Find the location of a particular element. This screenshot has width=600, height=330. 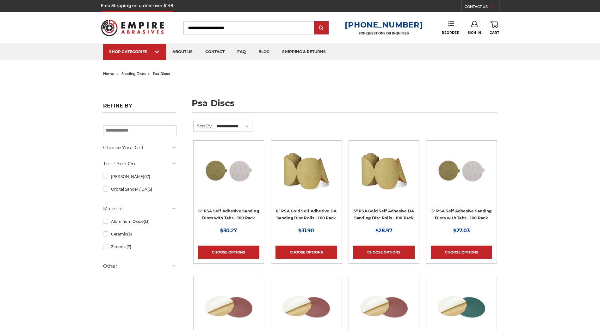

a: home is located at coordinates (109, 74).